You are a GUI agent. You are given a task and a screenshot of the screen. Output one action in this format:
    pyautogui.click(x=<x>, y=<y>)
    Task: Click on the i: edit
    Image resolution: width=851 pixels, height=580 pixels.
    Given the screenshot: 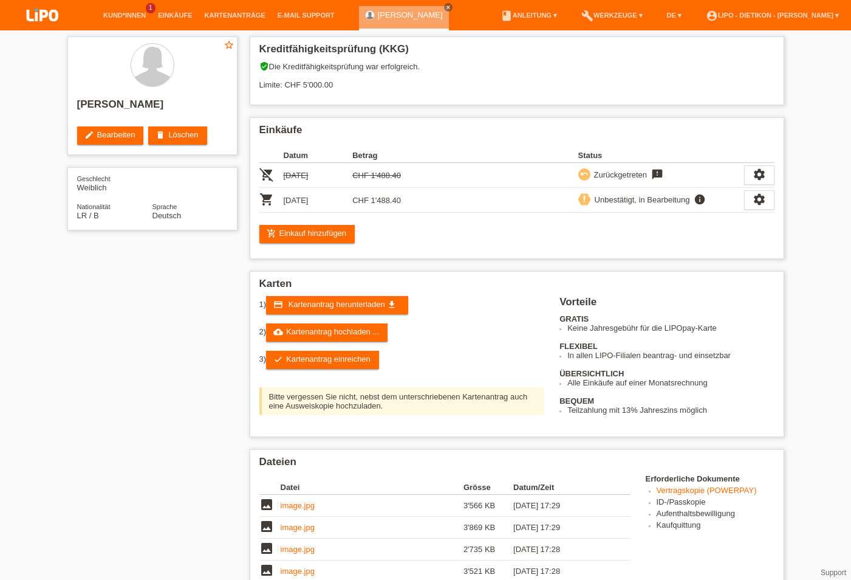 What is the action you would take?
    pyautogui.click(x=89, y=135)
    